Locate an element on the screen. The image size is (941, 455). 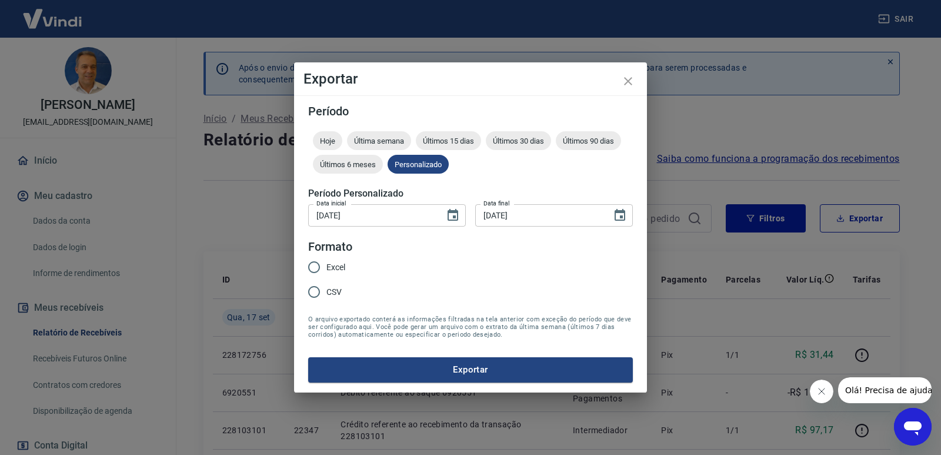
button: Exportar is located at coordinates (471, 369).